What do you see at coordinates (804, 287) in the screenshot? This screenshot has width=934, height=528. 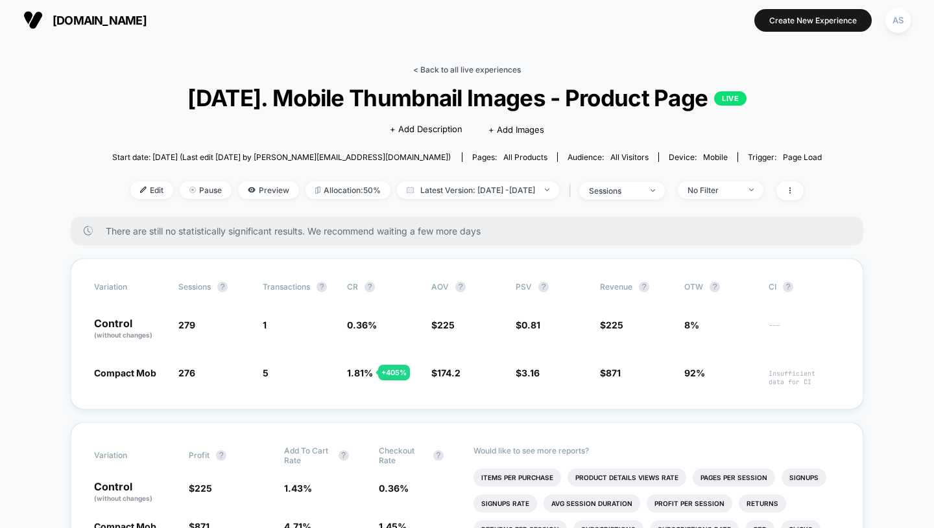 I see `span: CI` at bounding box center [804, 287].